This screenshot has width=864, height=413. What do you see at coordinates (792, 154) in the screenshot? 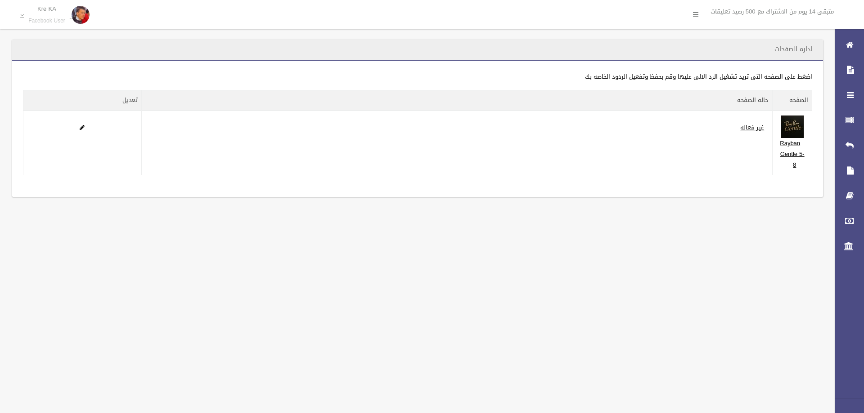
I see `a: Rayban Gentle 5-8` at bounding box center [792, 154].